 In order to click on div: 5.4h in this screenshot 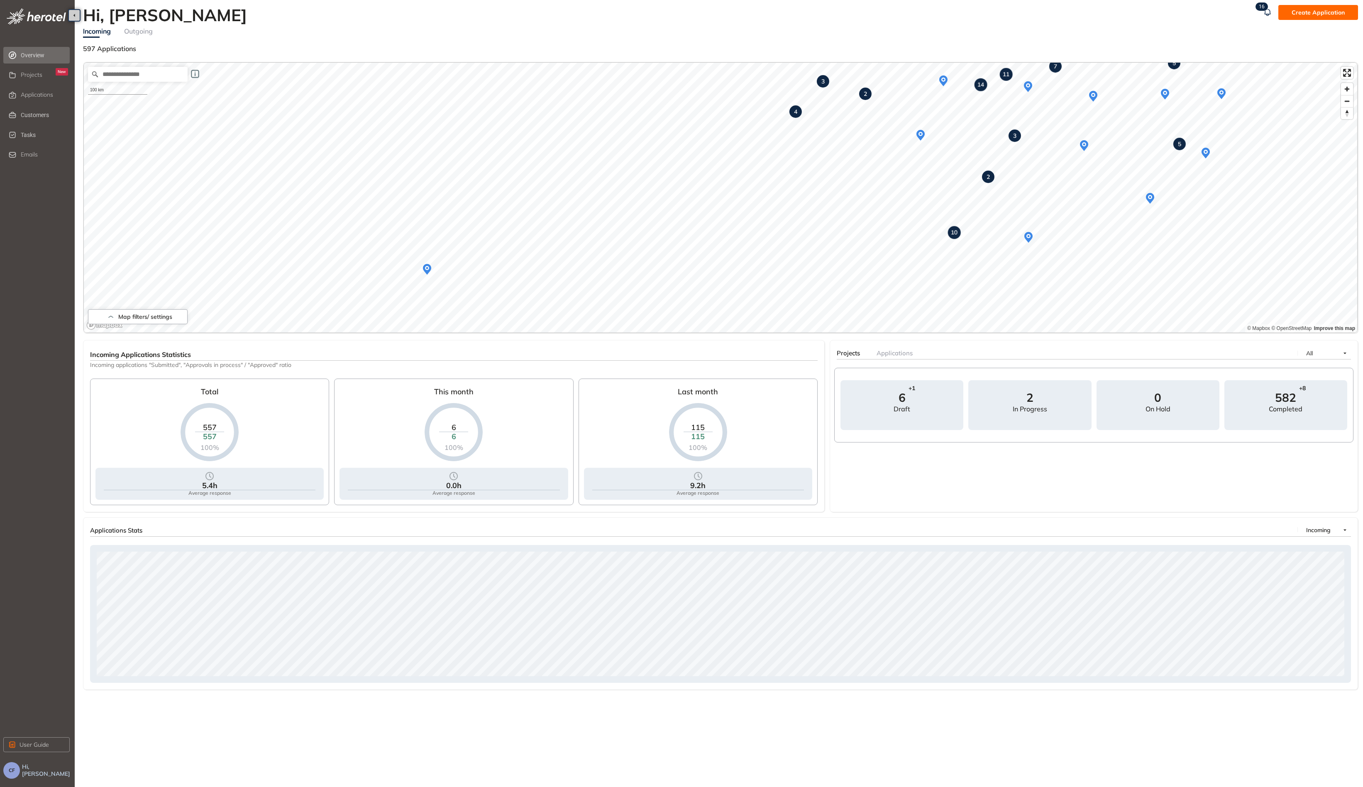, I will do `click(210, 486)`.